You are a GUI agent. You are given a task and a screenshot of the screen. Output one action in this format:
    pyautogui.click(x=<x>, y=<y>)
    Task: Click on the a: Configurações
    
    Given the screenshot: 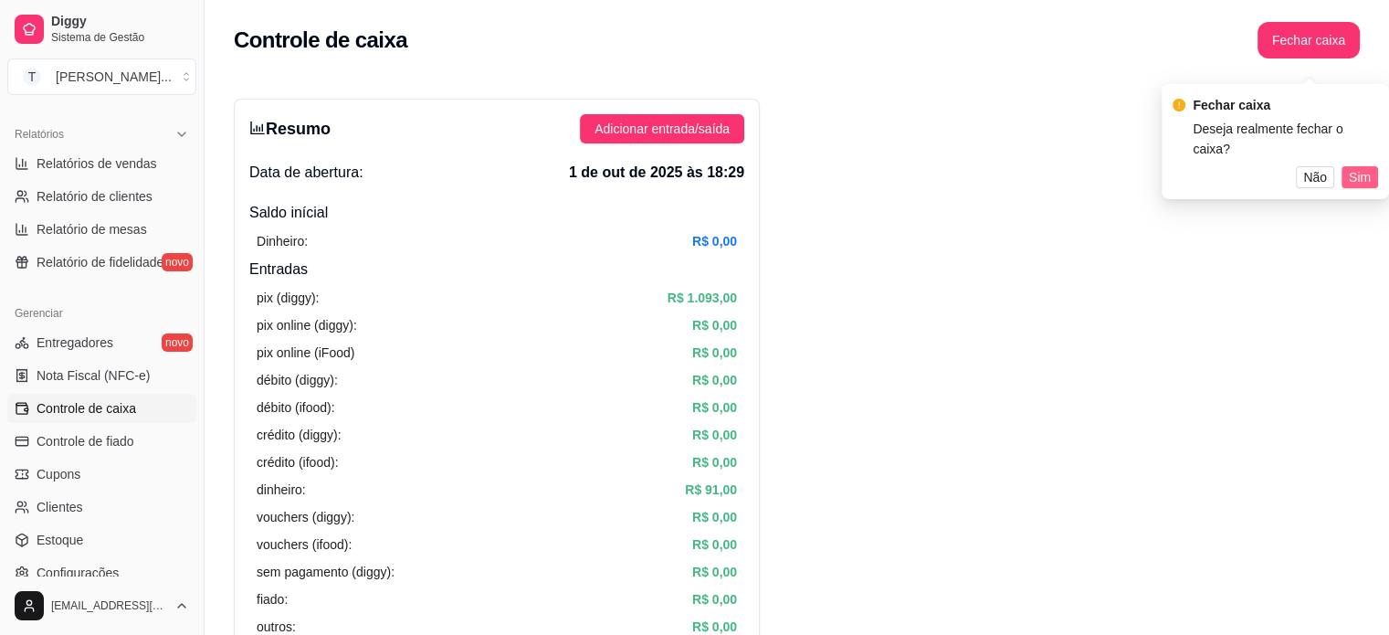 What is the action you would take?
    pyautogui.click(x=101, y=573)
    